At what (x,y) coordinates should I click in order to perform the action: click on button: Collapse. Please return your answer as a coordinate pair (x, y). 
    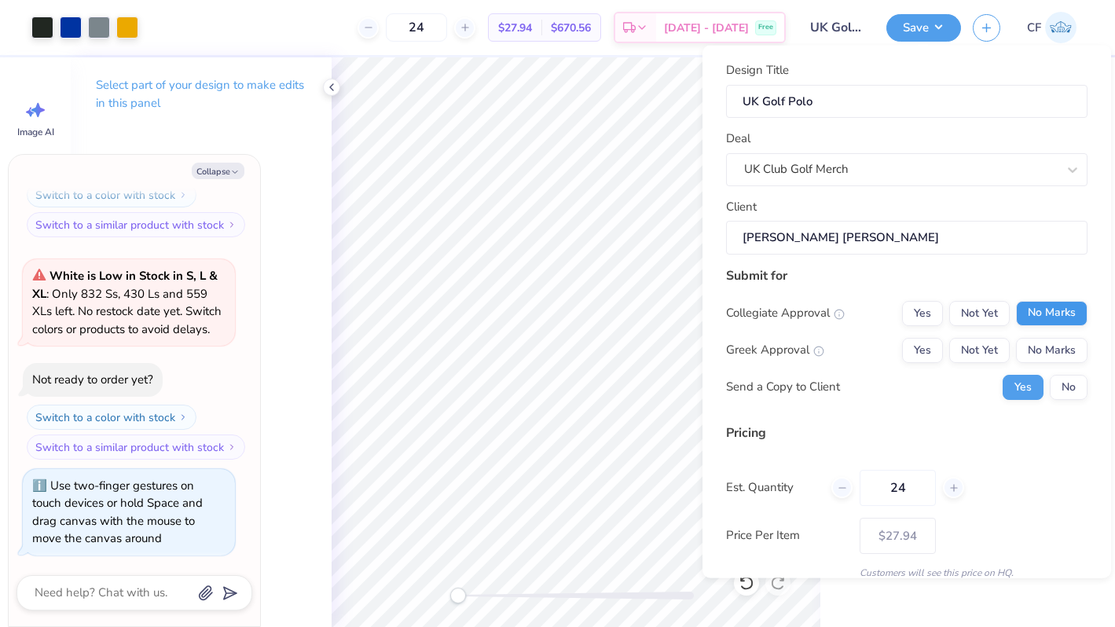
    Looking at the image, I should click on (218, 171).